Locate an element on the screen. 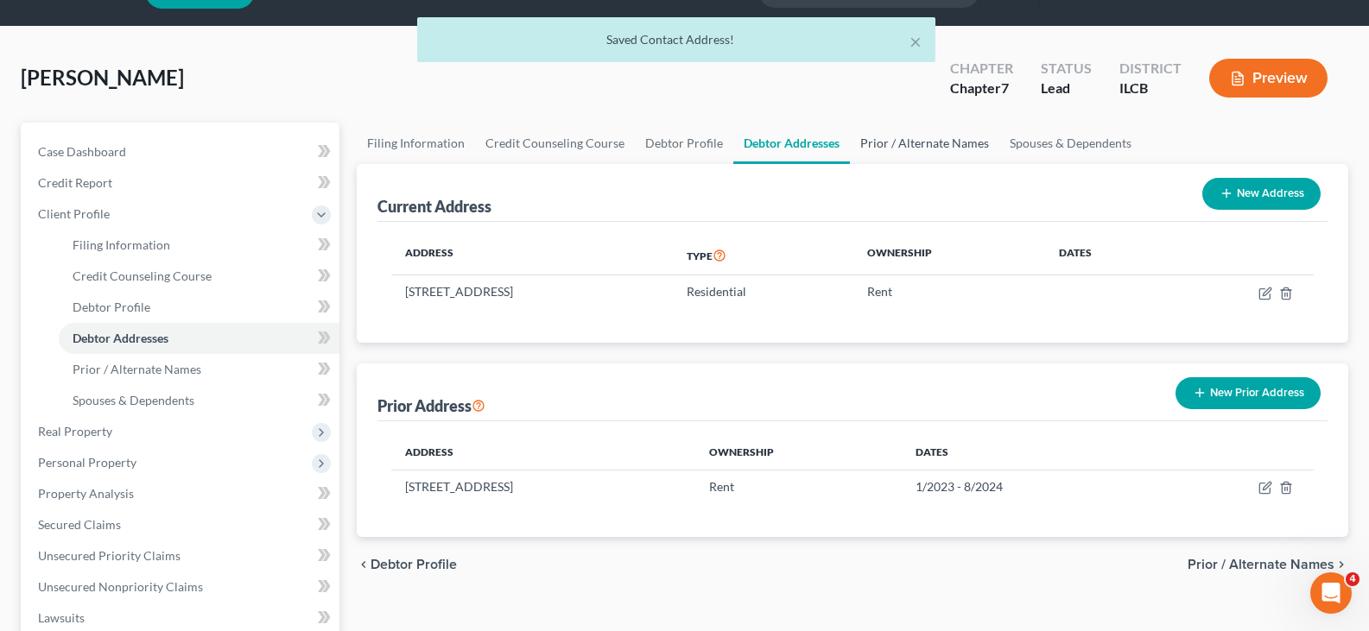 The height and width of the screenshot is (631, 1369). a: Unsecured Priority Claims is located at coordinates (181, 556).